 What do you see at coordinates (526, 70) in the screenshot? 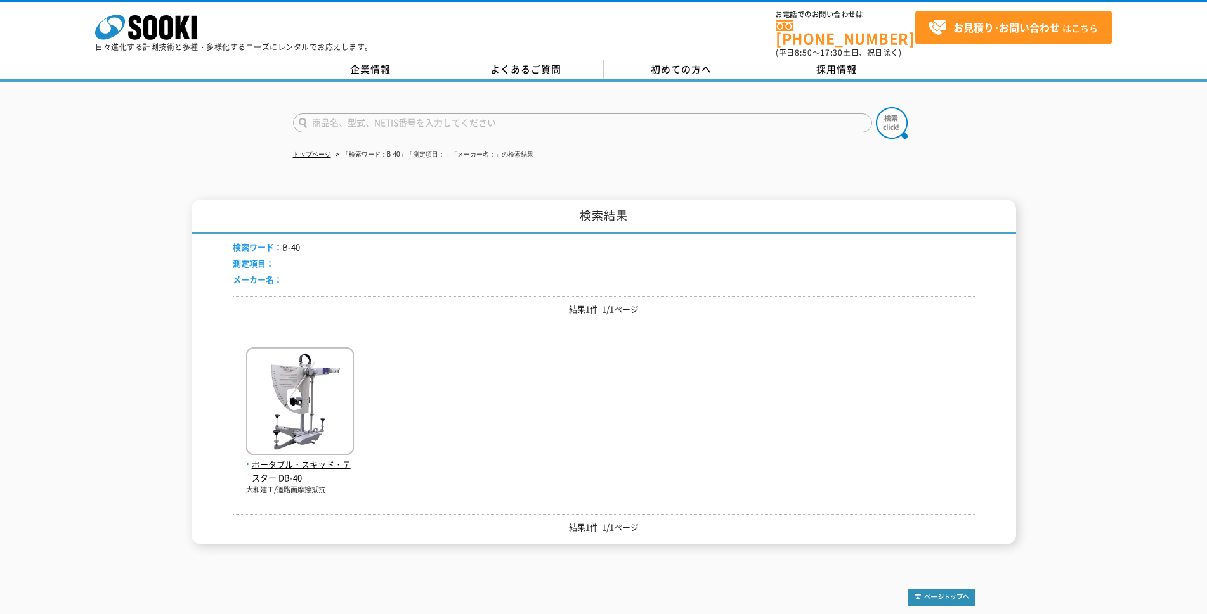
I see `a: よくあるご質問` at bounding box center [526, 70].